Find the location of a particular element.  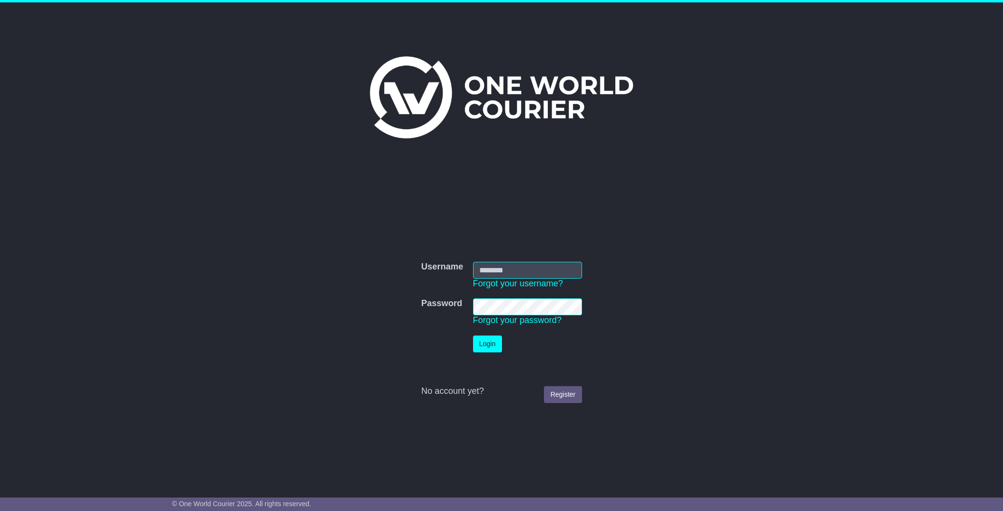

label: Username is located at coordinates (442, 267).